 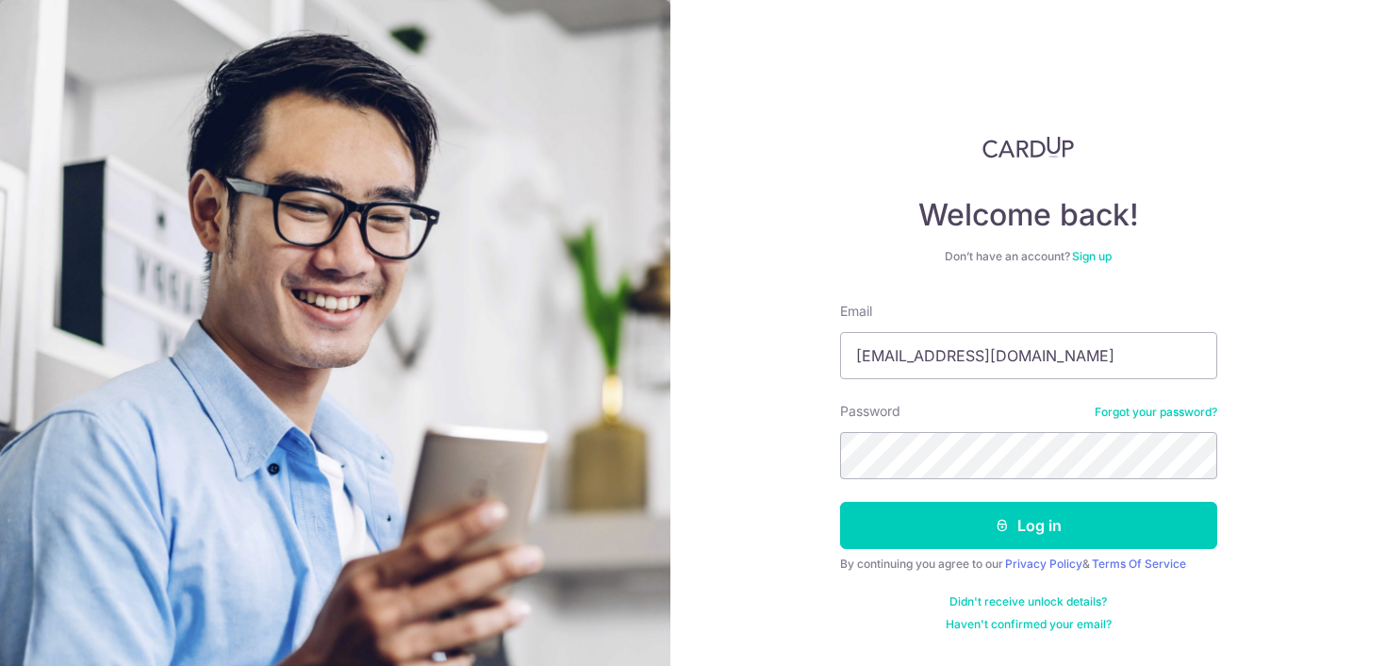 I want to click on button: Log in, so click(x=1029, y=525).